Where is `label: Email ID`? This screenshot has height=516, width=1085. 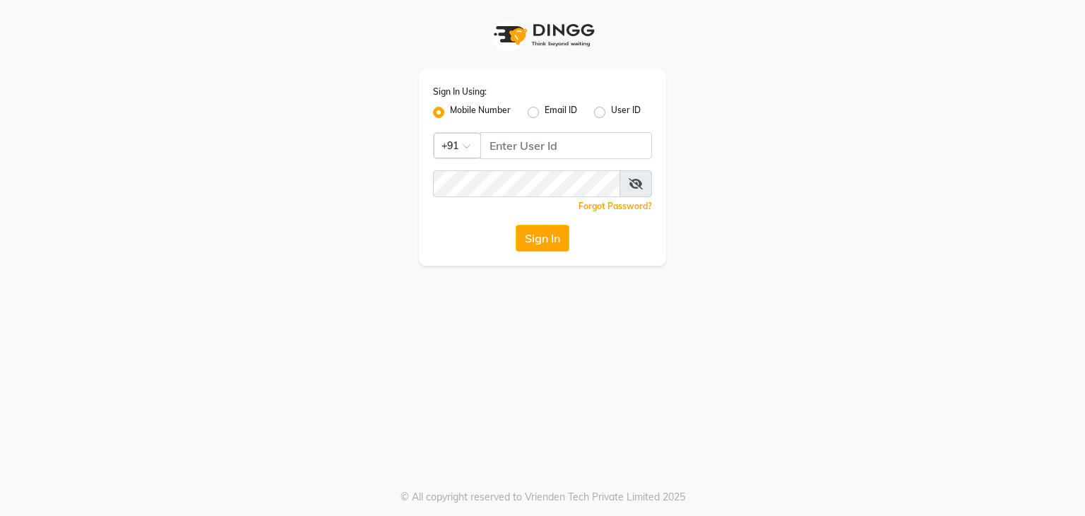 label: Email ID is located at coordinates (561, 112).